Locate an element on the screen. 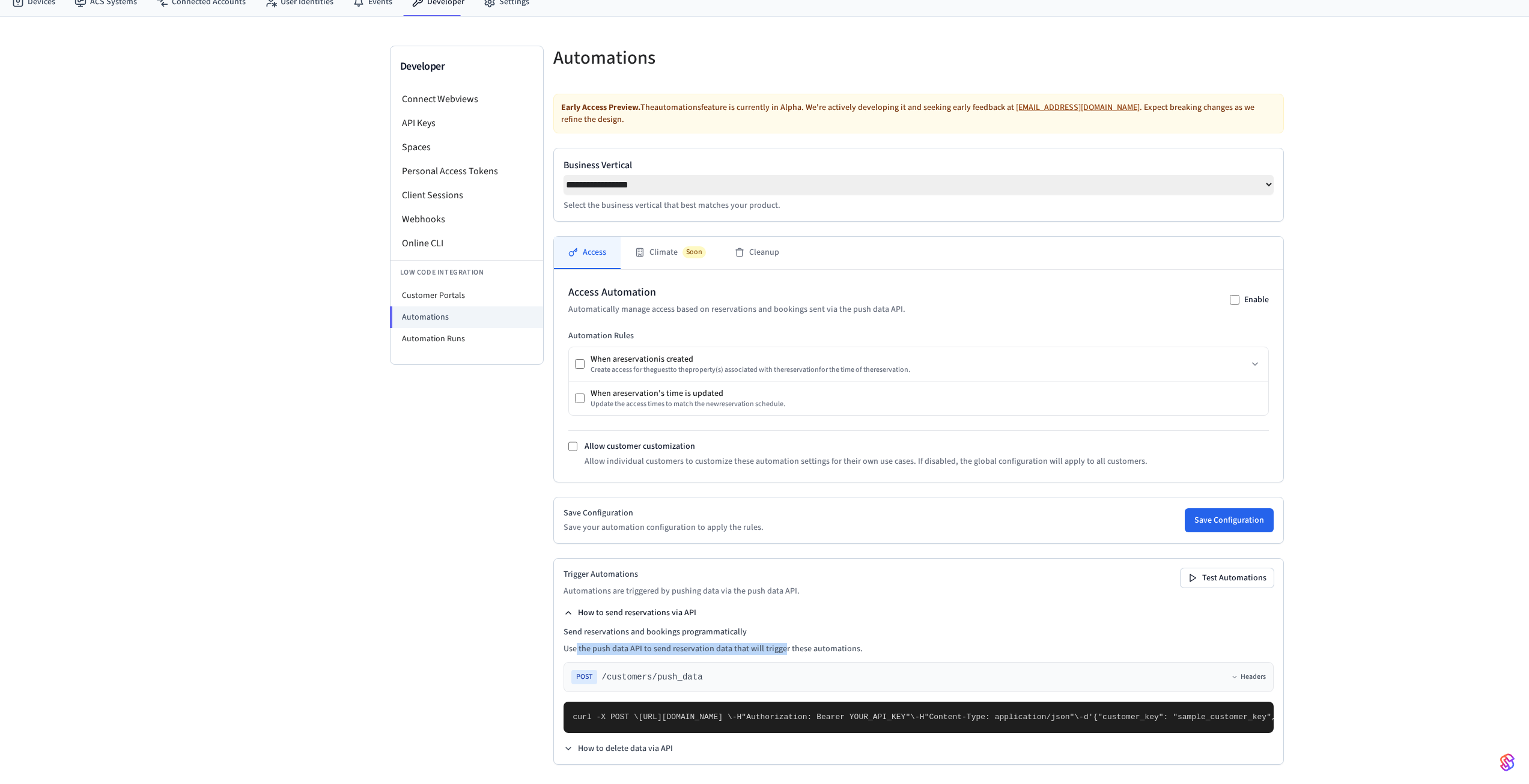  span: Soon is located at coordinates (694, 252).